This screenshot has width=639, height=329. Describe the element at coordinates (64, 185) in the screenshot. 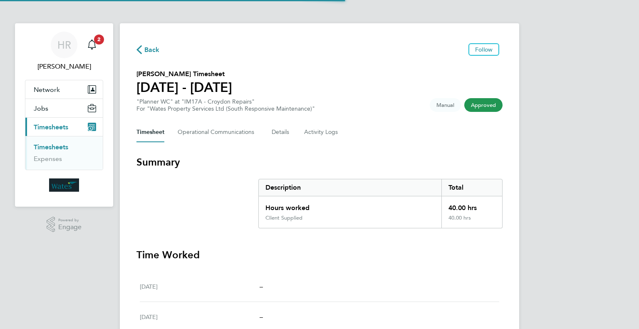

I see `a: Go to home page` at that location.